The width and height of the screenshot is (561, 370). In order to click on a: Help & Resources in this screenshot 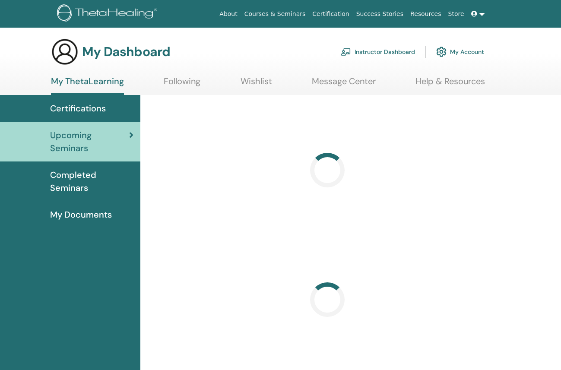, I will do `click(450, 84)`.